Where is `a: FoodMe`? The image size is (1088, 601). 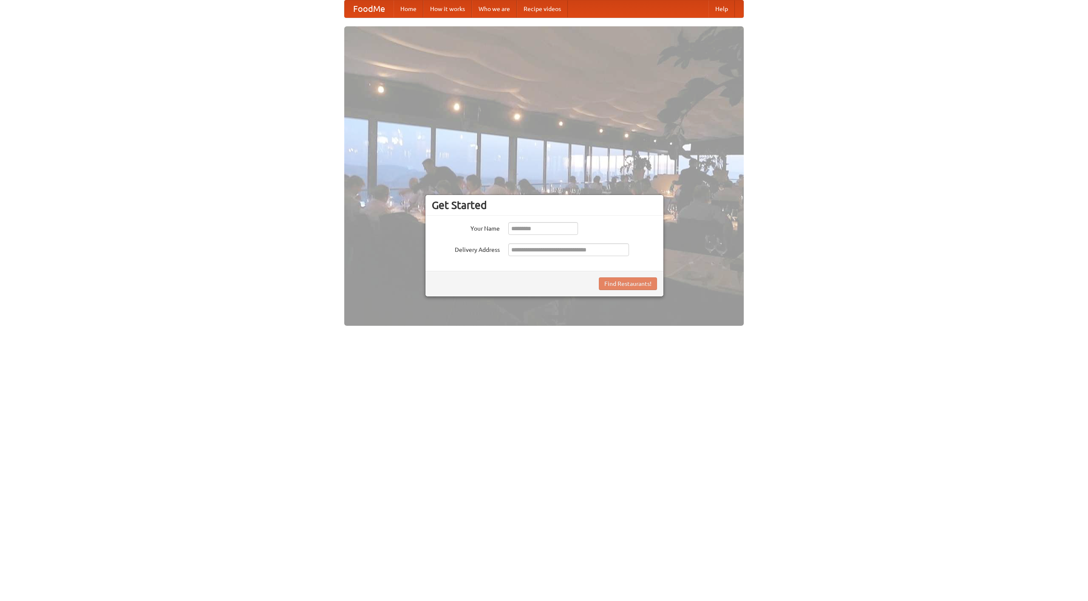
a: FoodMe is located at coordinates (369, 9).